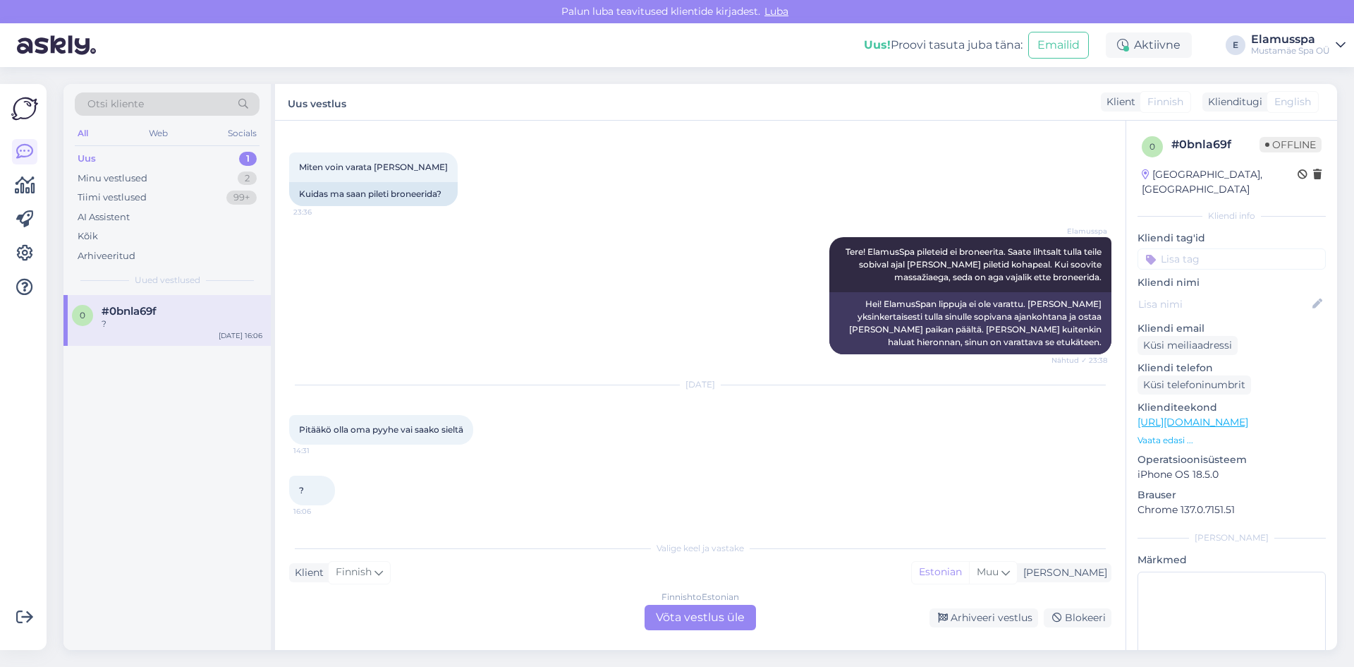 This screenshot has width=1354, height=667. Describe the element at coordinates (1224, 304) in the screenshot. I see `input: Lisa nimi` at that location.